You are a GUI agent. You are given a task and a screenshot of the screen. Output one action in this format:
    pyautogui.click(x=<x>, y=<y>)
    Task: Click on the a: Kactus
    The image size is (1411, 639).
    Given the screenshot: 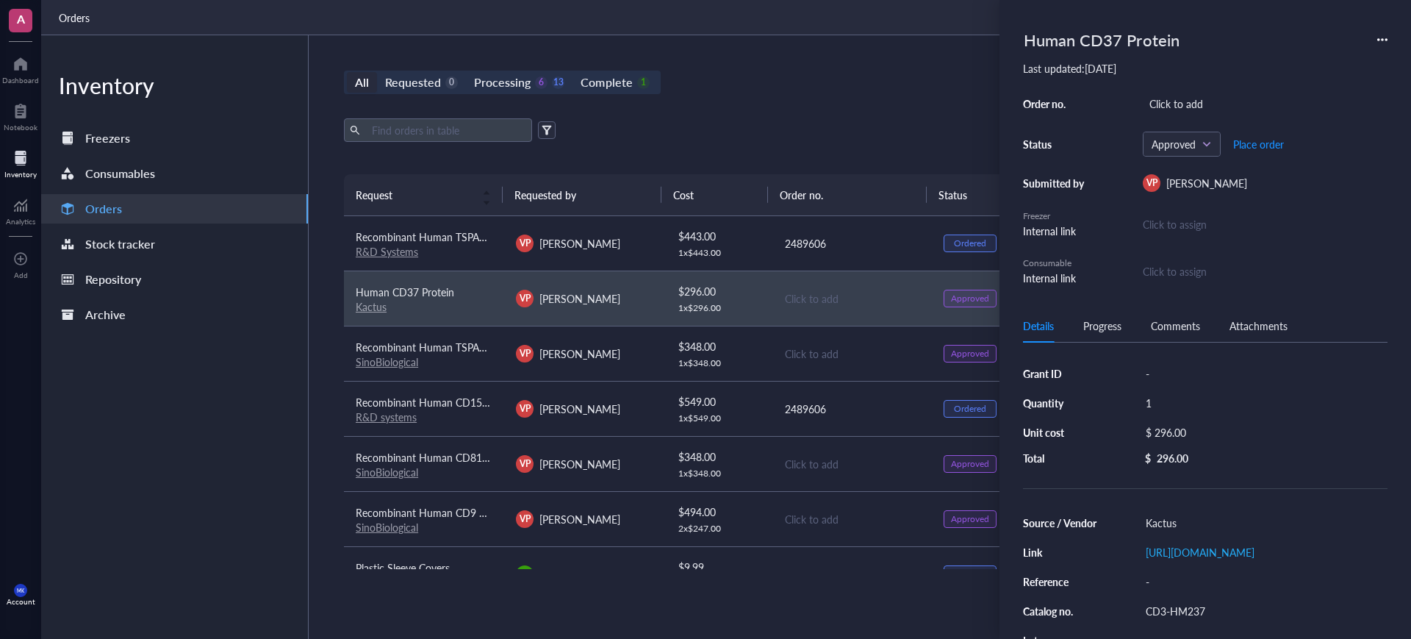 What is the action you would take?
    pyautogui.click(x=371, y=307)
    